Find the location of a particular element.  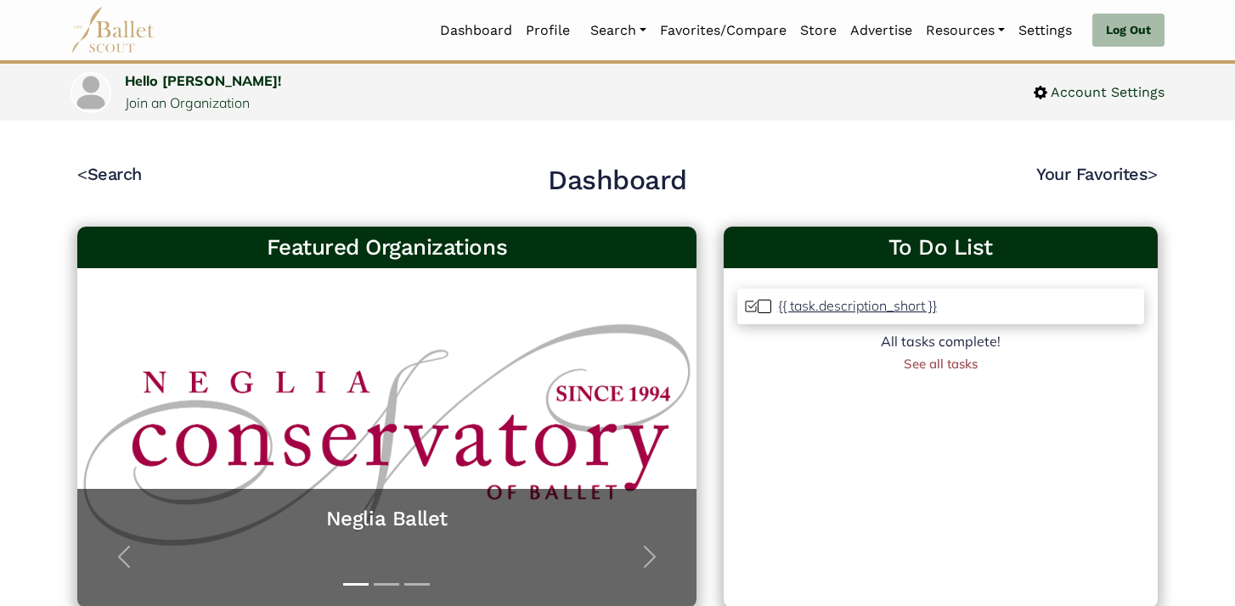

button: Slide 1 is located at coordinates (356, 584).